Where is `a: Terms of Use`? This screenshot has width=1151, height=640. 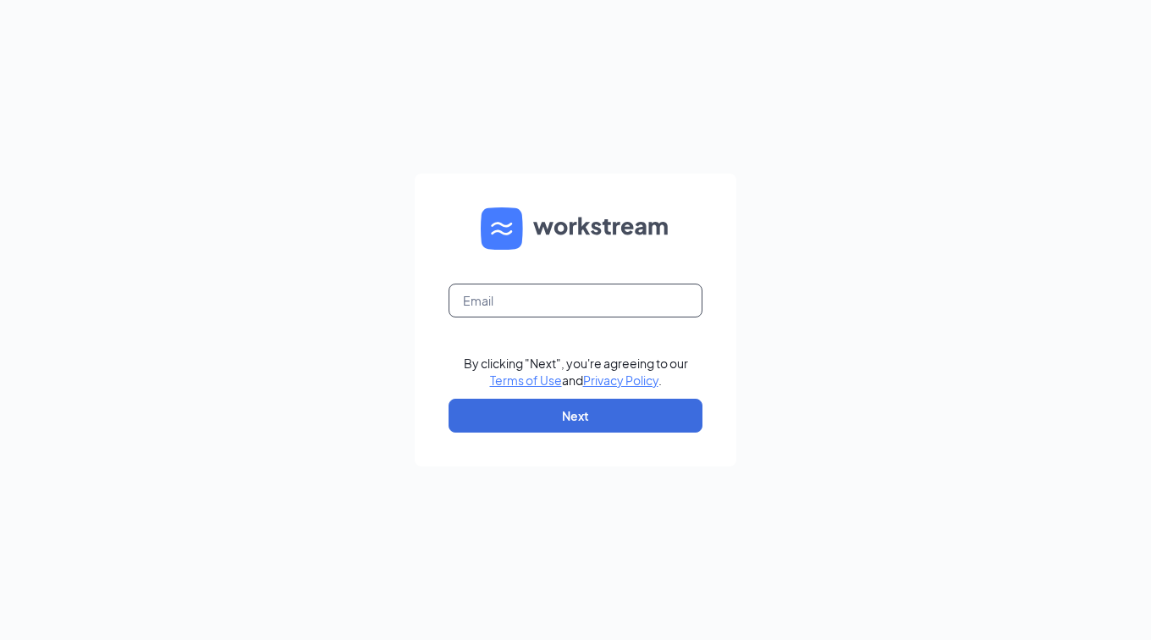 a: Terms of Use is located at coordinates (525, 380).